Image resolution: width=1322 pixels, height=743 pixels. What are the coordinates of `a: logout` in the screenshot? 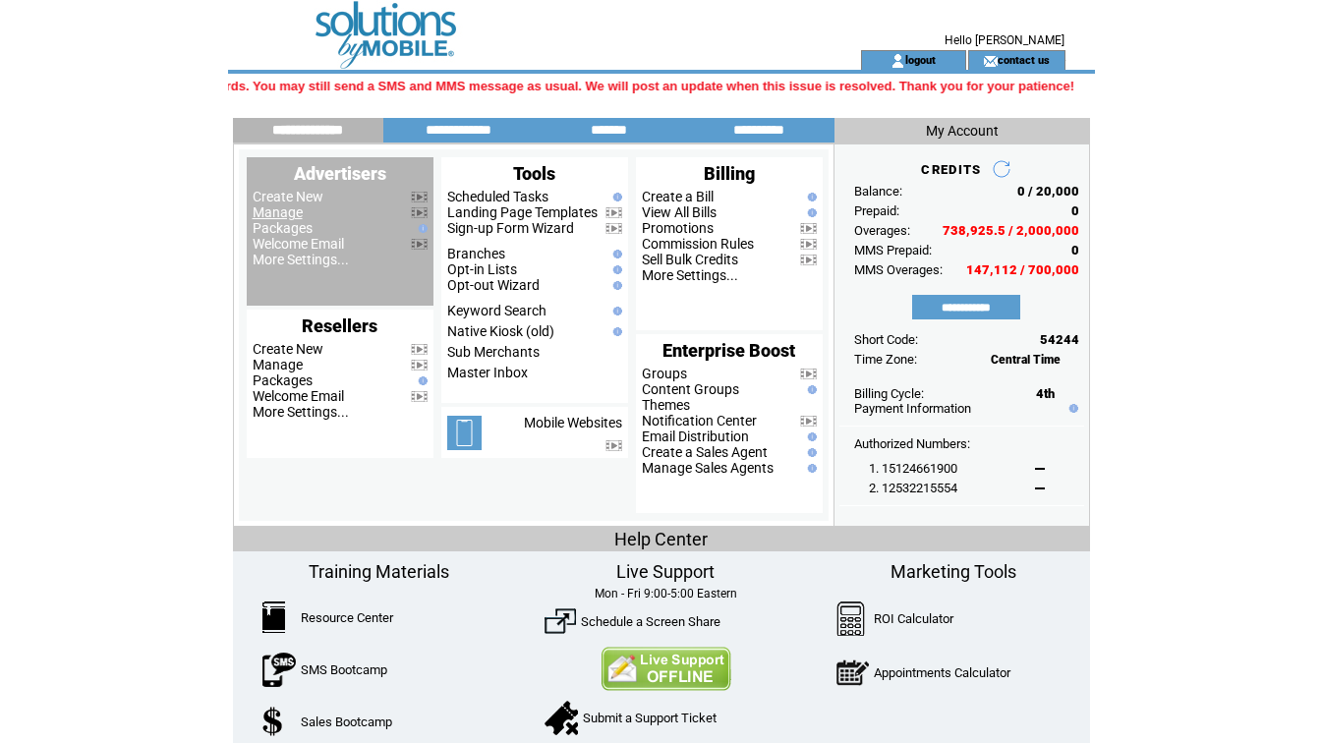 It's located at (920, 59).